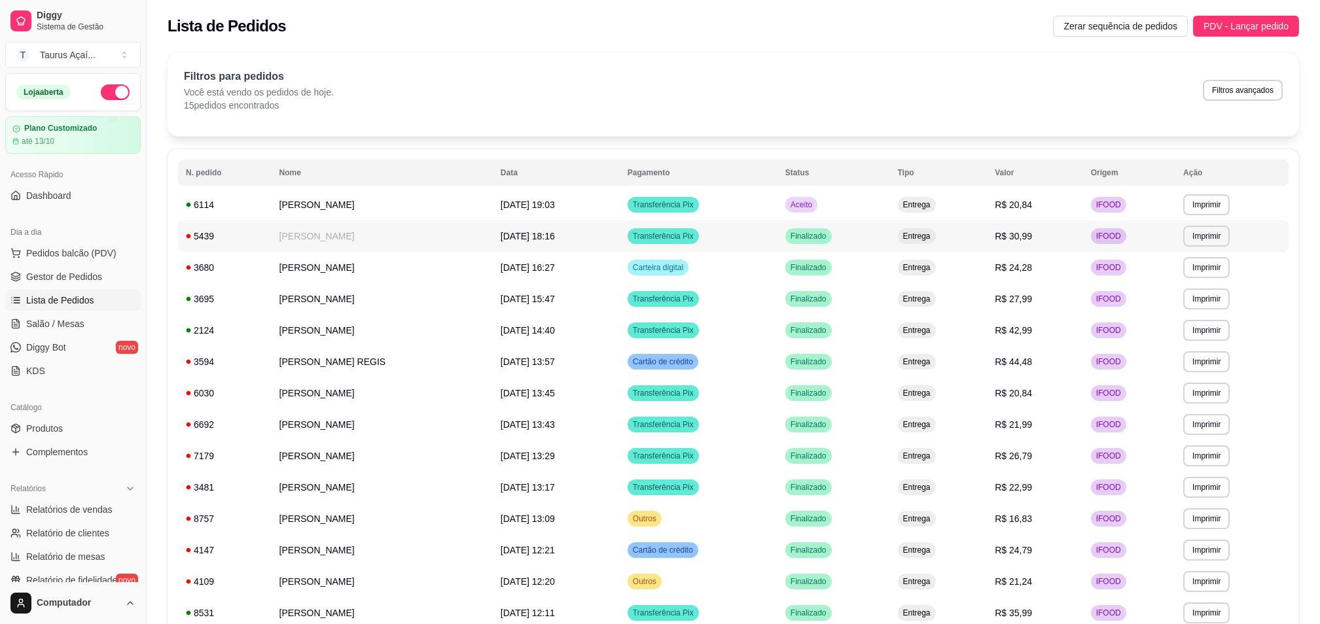  I want to click on th: Status, so click(834, 173).